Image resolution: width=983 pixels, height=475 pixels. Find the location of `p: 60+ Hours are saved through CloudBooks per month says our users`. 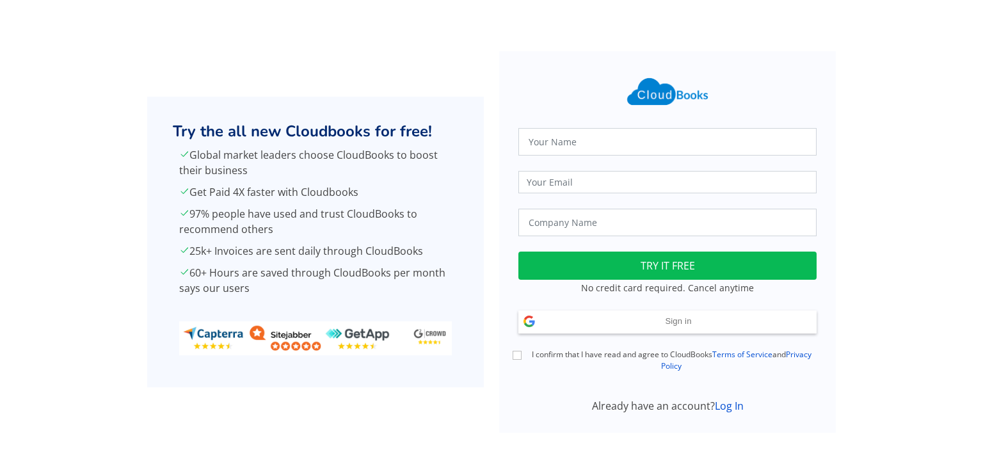

p: 60+ Hours are saved through CloudBooks per month says our users is located at coordinates (315, 280).